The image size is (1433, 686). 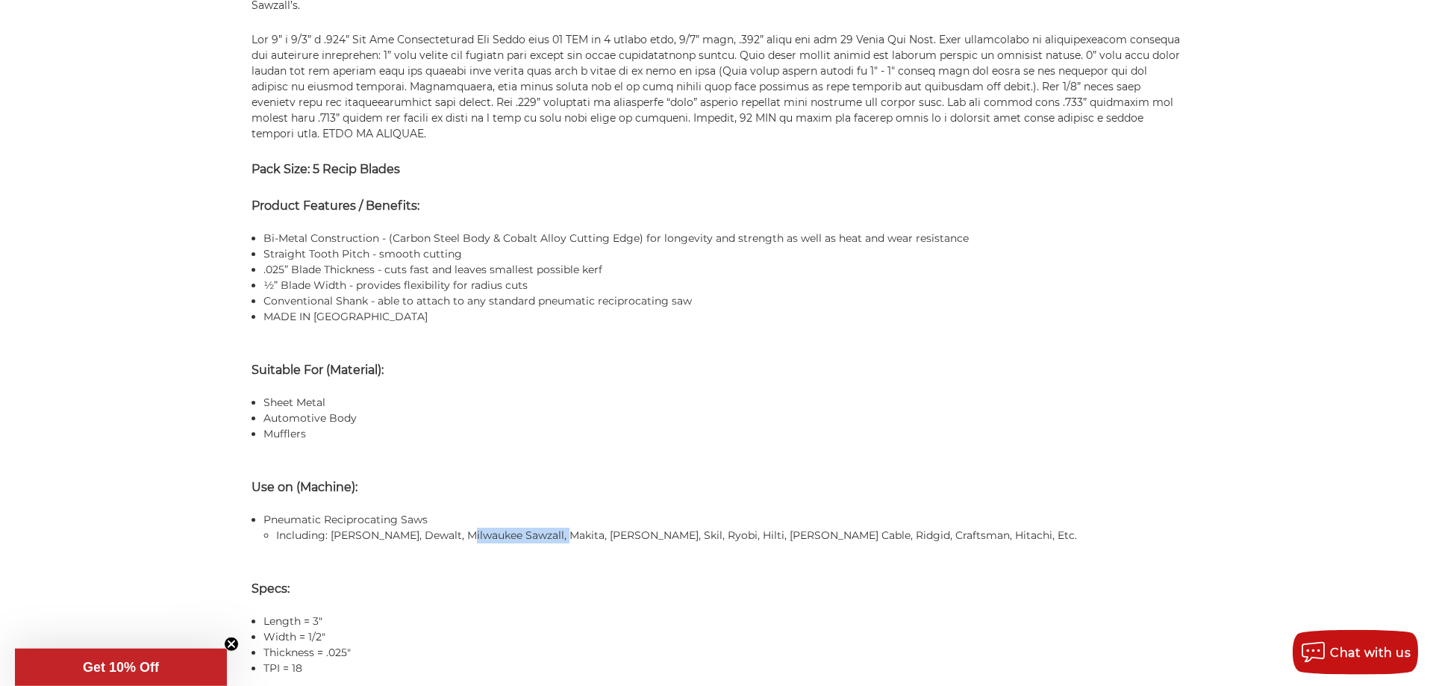 I want to click on span: Chat with us, so click(x=1370, y=652).